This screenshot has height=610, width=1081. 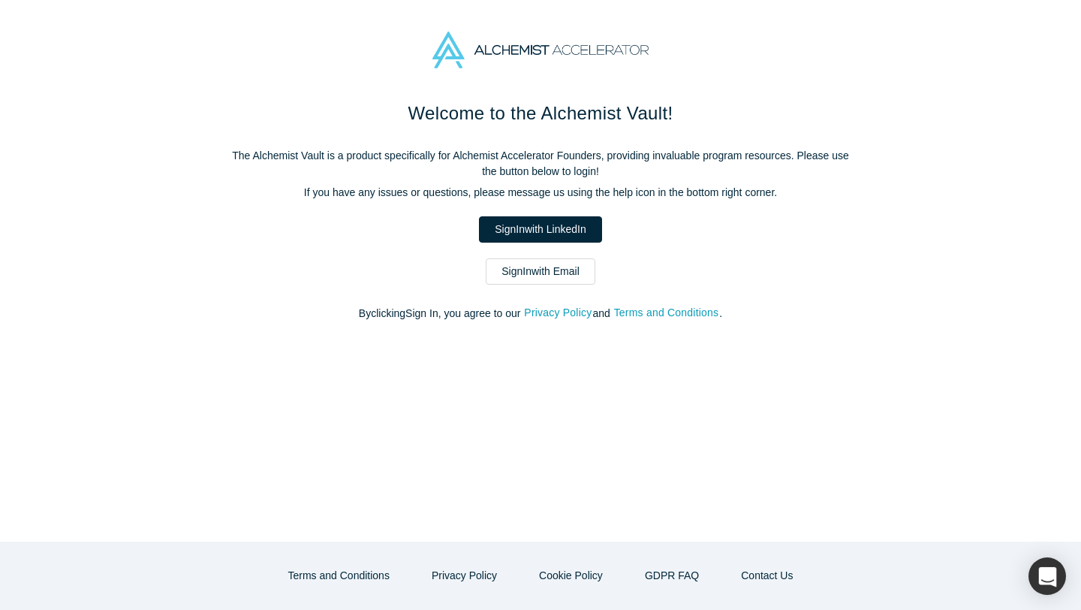 I want to click on p: The Alchemist Vault is a product specifically for Alchemist Accelerator Founders, providing inval..., so click(x=541, y=164).